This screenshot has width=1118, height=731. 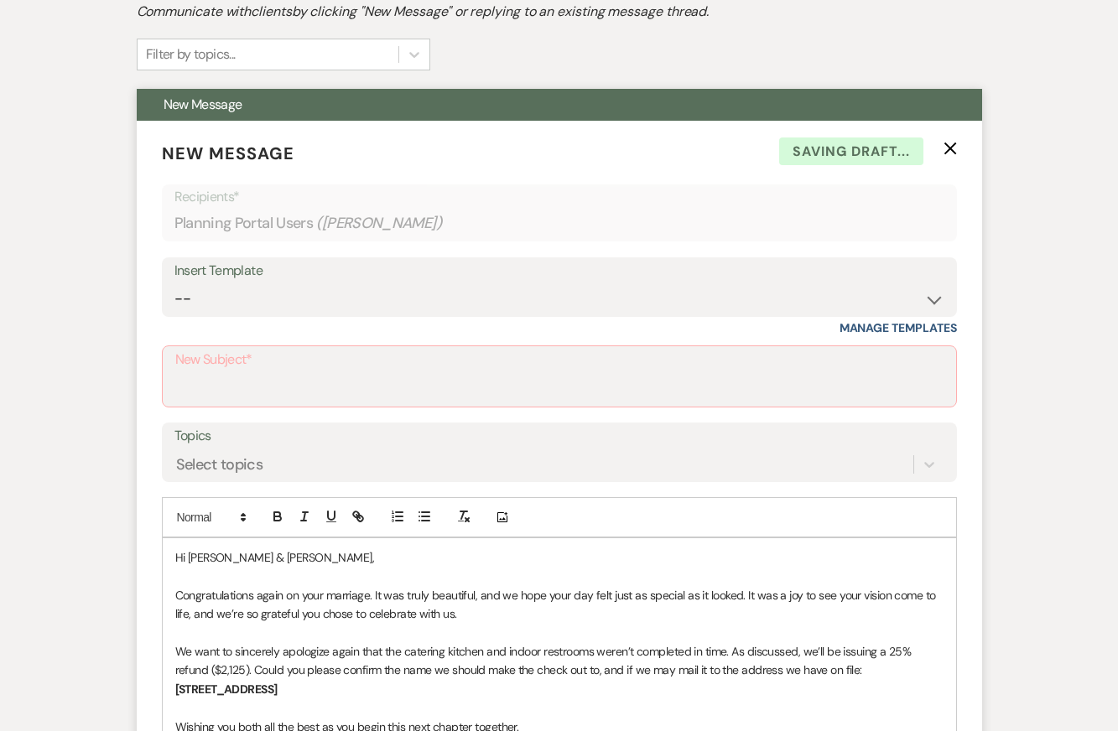 What do you see at coordinates (559, 360) in the screenshot?
I see `label: New Subject*` at bounding box center [559, 360].